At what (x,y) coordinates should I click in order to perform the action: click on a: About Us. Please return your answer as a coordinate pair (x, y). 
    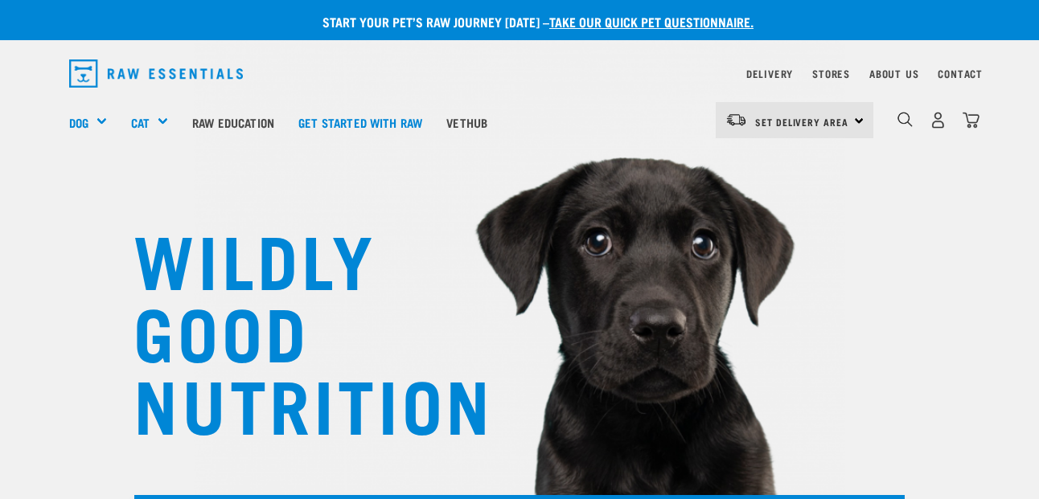
    Looking at the image, I should click on (893, 73).